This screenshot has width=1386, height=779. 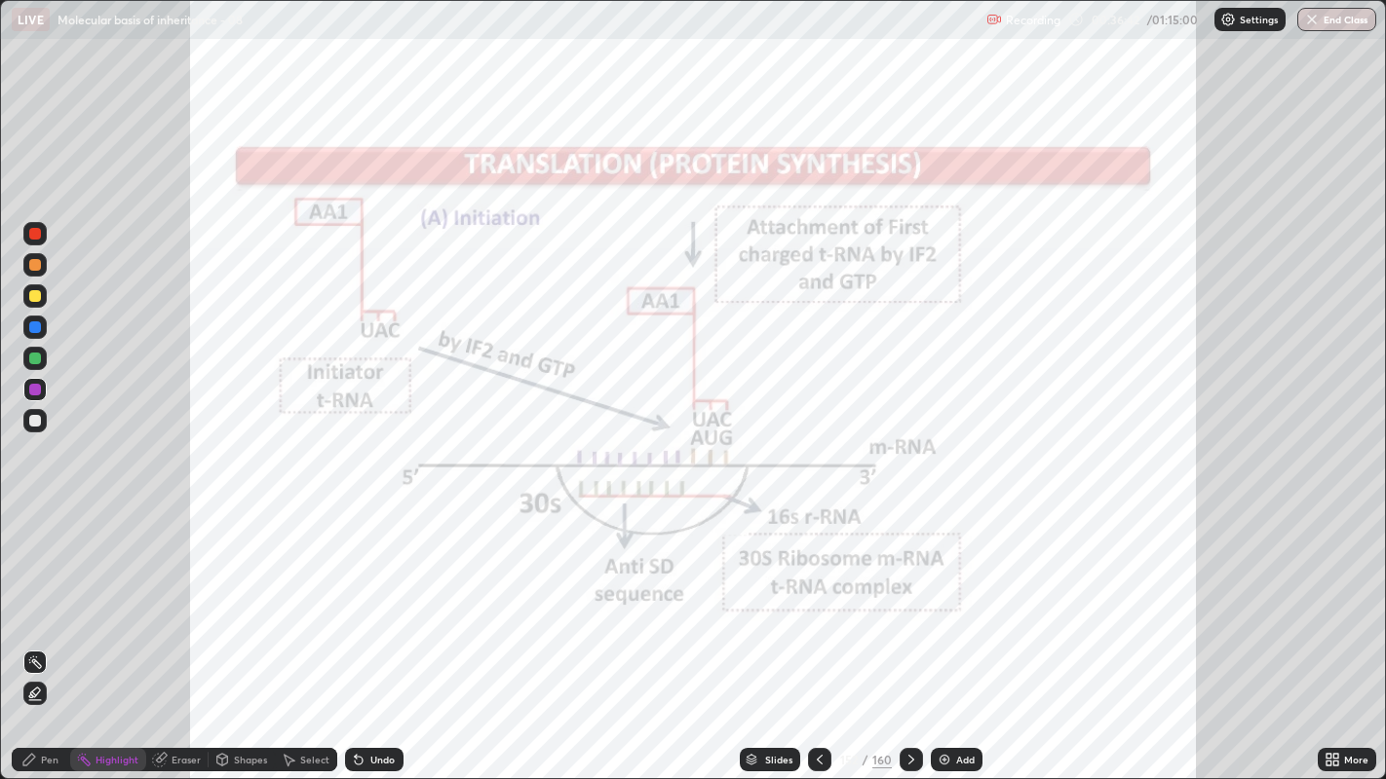 I want to click on div: Shapes, so click(x=250, y=760).